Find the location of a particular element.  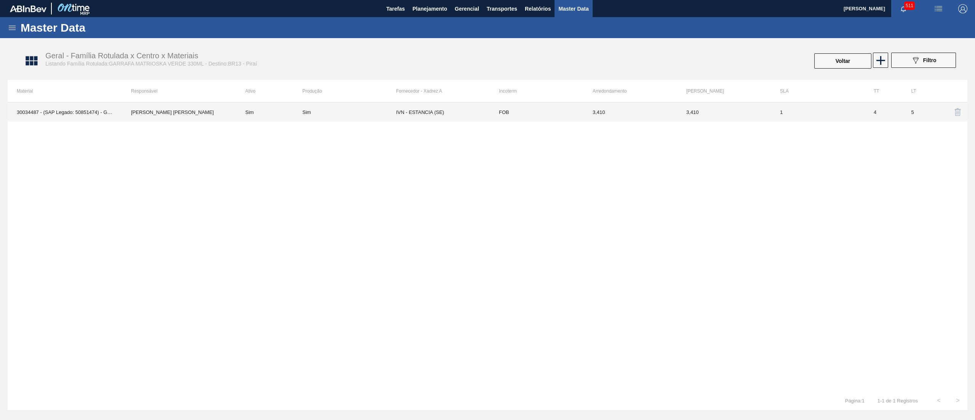

th: Material is located at coordinates (65, 91).